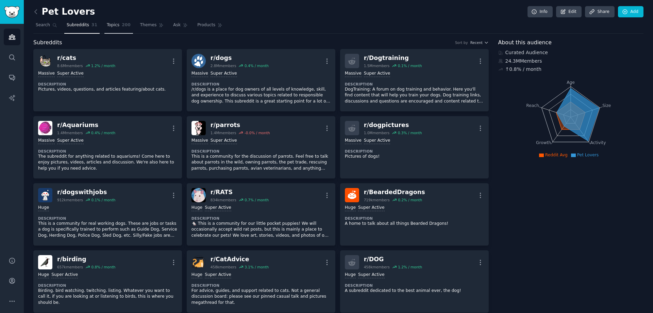 The width and height of the screenshot is (653, 313). I want to click on img: dogs, so click(199, 61).